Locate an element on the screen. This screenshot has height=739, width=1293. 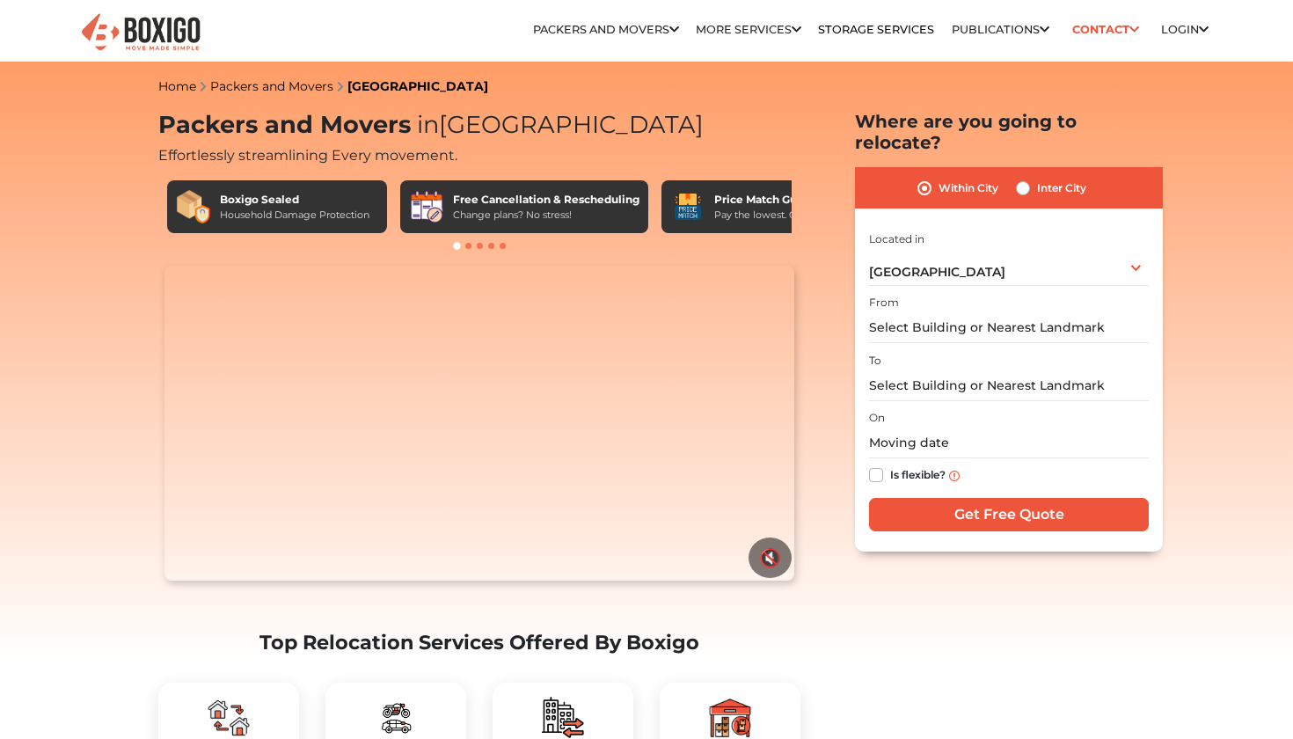
label: Located in is located at coordinates (896, 239).